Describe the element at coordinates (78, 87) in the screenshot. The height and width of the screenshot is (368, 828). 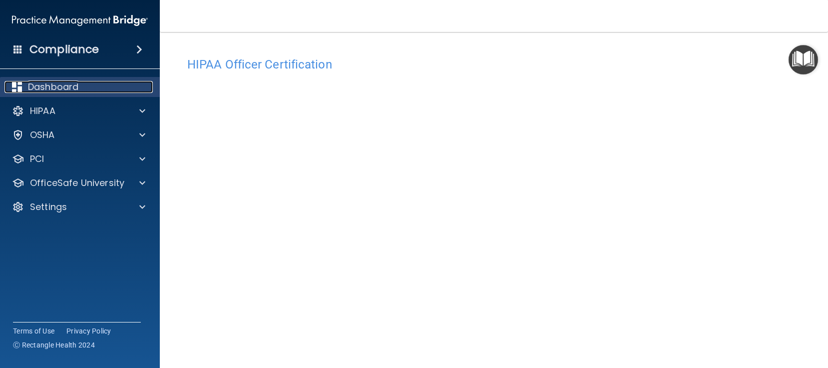
I see `a: Dashboard` at that location.